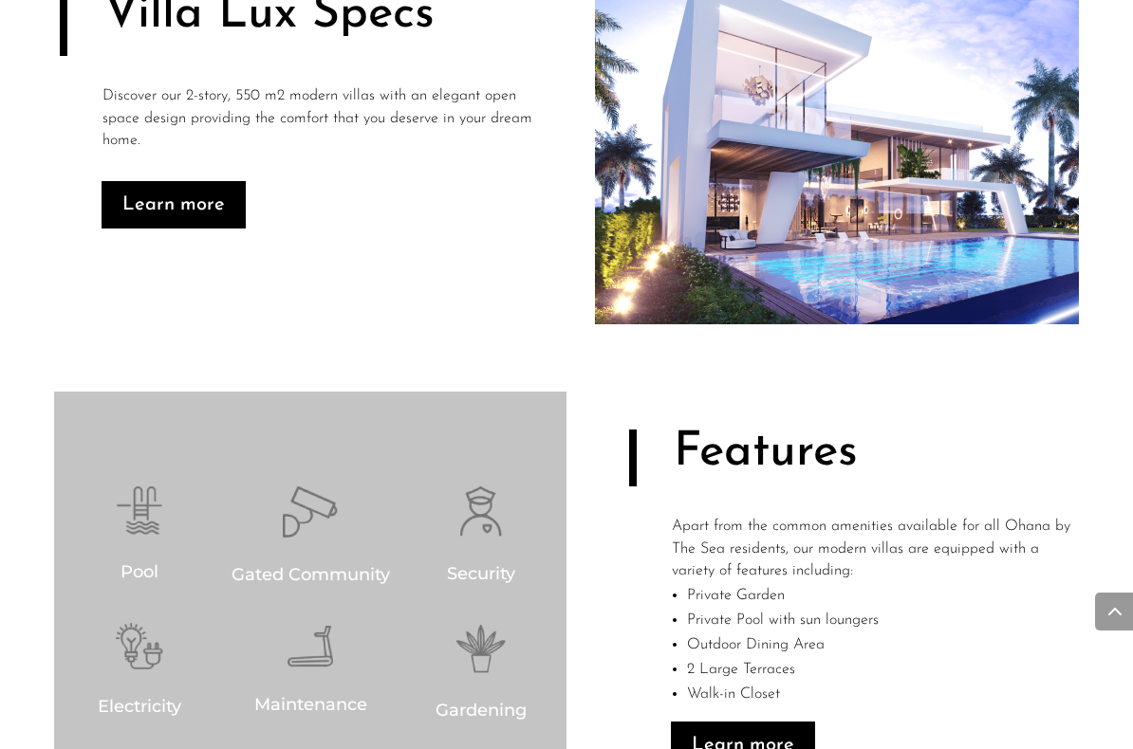 The width and height of the screenshot is (1133, 749). I want to click on span: Maintenance, so click(310, 705).